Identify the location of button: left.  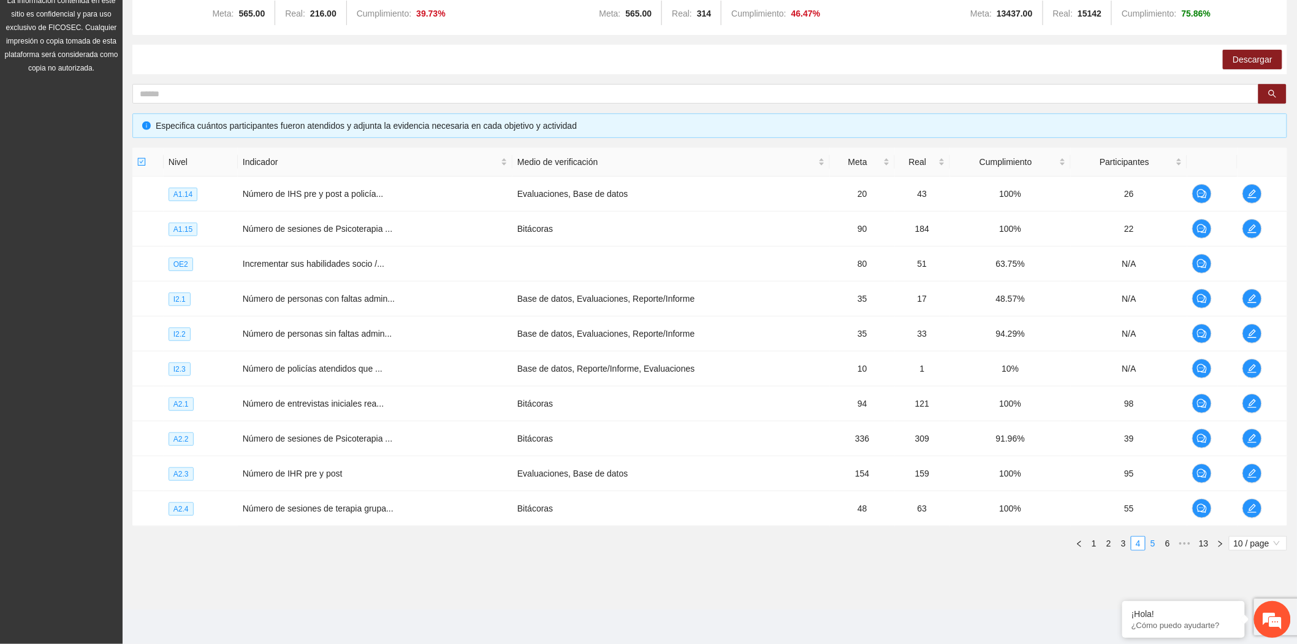
(1080, 543).